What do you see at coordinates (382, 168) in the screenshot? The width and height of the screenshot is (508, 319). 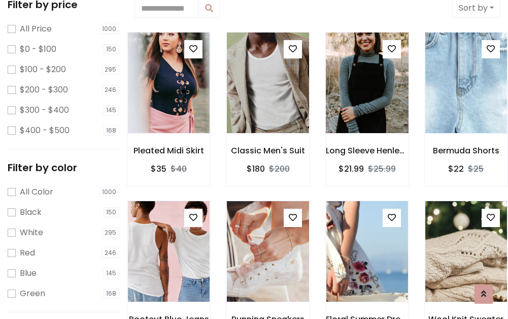 I see `del: $25.99` at bounding box center [382, 168].